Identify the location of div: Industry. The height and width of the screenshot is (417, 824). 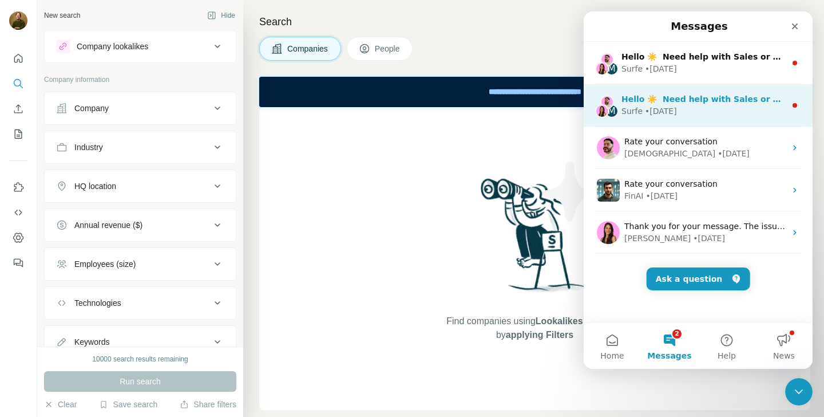
(89, 147).